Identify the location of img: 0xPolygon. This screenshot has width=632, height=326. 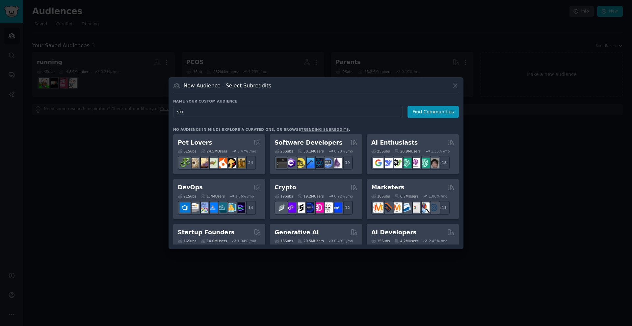
(291, 208).